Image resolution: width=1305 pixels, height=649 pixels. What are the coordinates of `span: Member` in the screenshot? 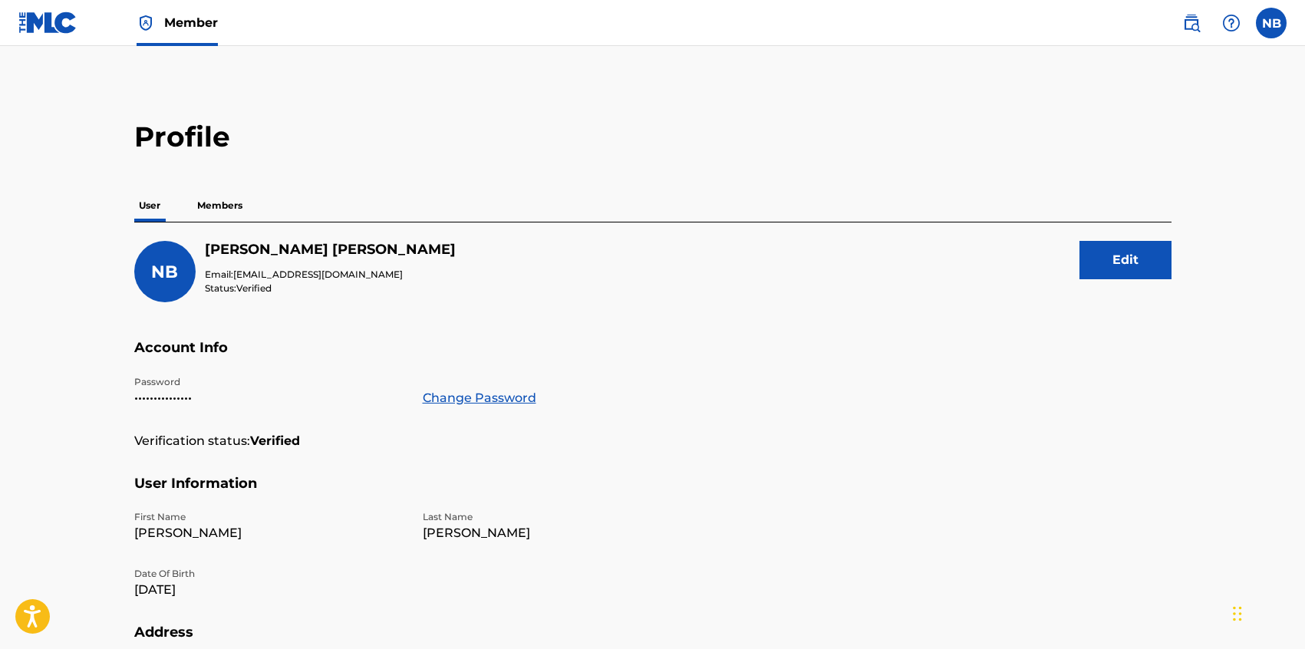 It's located at (191, 22).